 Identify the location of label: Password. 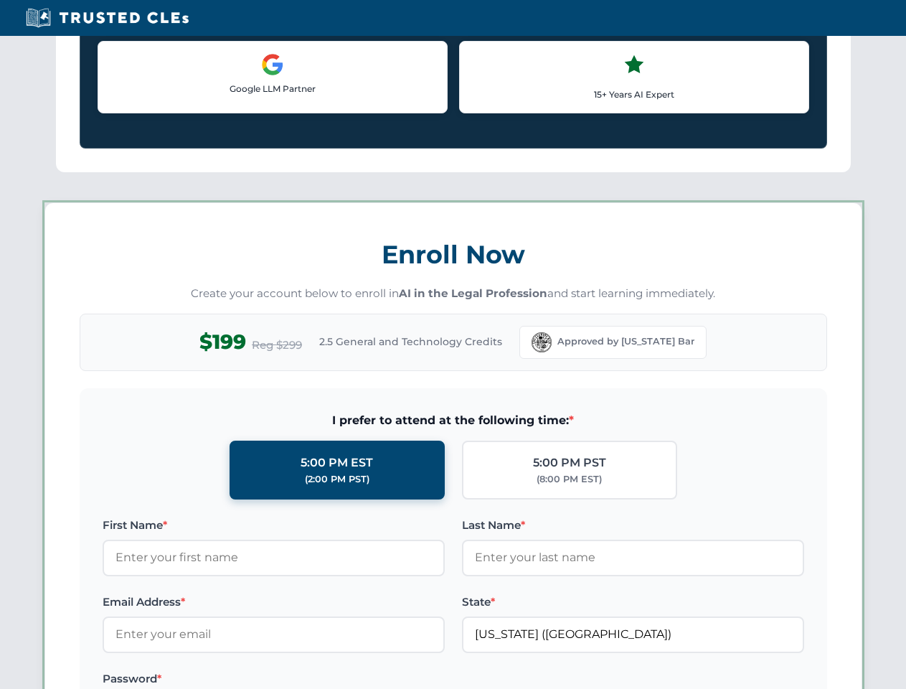
(273, 679).